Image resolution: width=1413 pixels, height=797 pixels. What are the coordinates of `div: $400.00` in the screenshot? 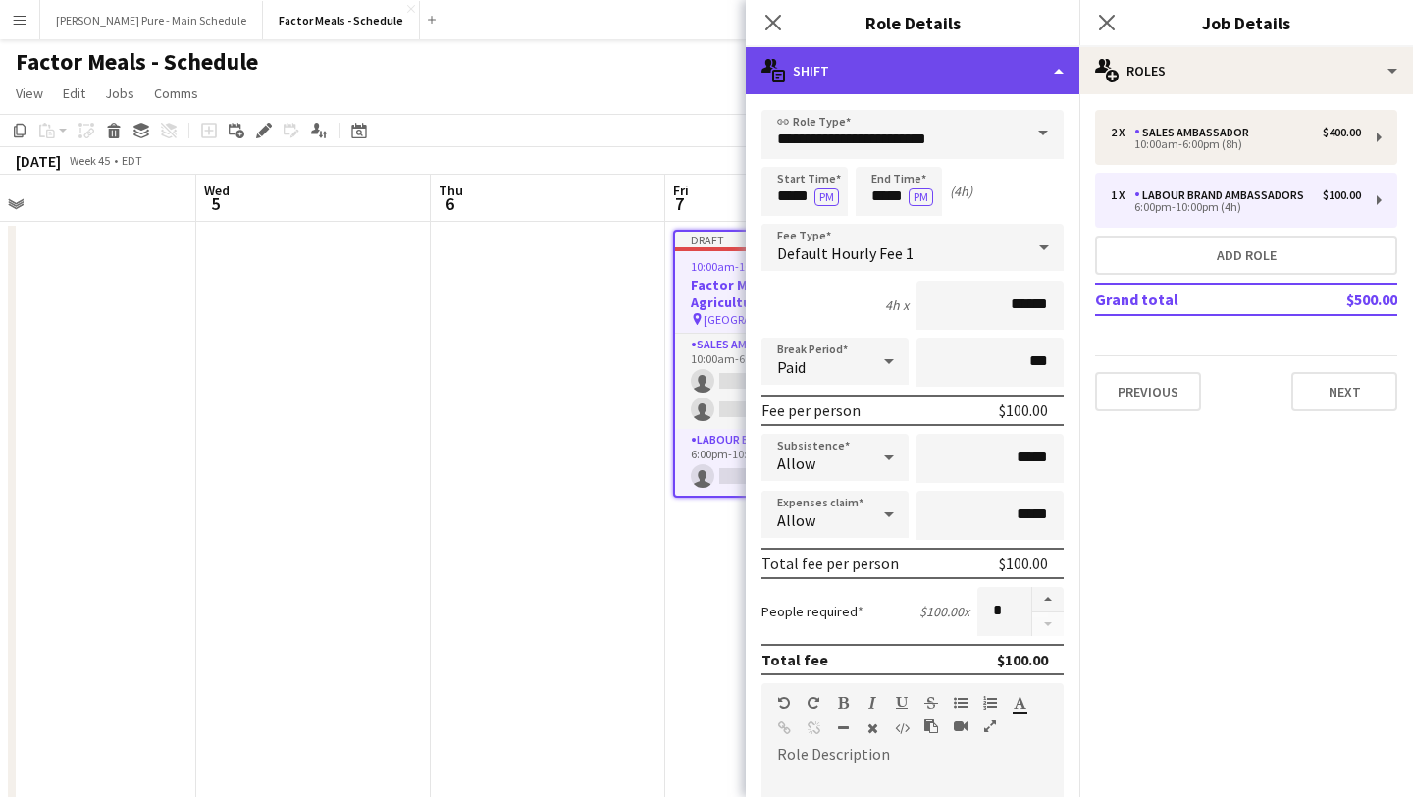 It's located at (1341, 132).